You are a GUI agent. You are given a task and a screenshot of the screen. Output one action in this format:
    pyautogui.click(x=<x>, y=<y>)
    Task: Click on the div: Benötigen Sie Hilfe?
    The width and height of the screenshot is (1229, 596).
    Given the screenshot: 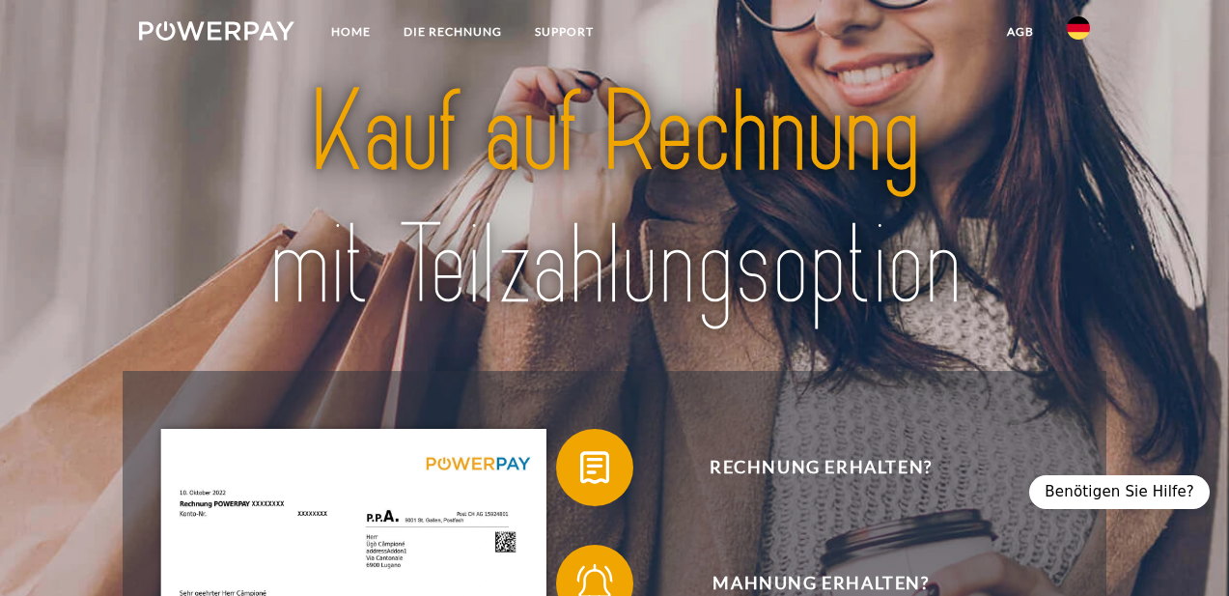 What is the action you would take?
    pyautogui.click(x=1119, y=491)
    